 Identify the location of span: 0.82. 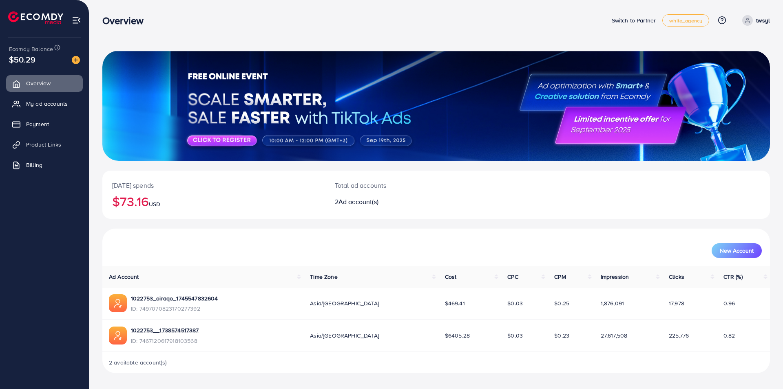
(729, 335).